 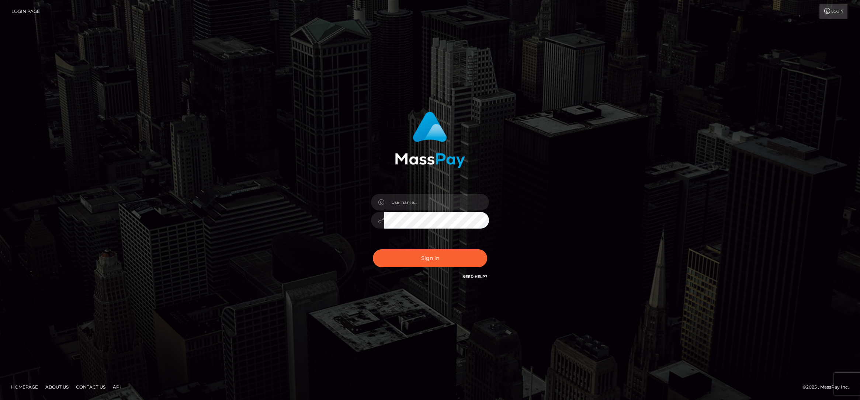 I want to click on div: © 2025 , MassPay Inc., so click(x=828, y=387).